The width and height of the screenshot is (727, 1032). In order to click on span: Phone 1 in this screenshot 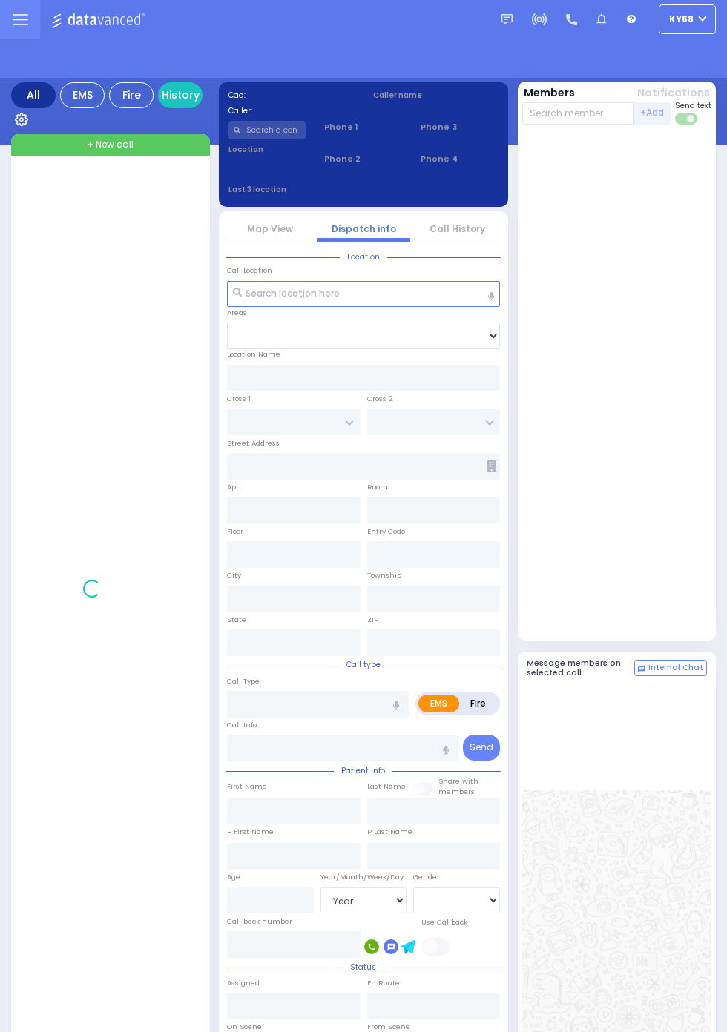, I will do `click(363, 127)`.